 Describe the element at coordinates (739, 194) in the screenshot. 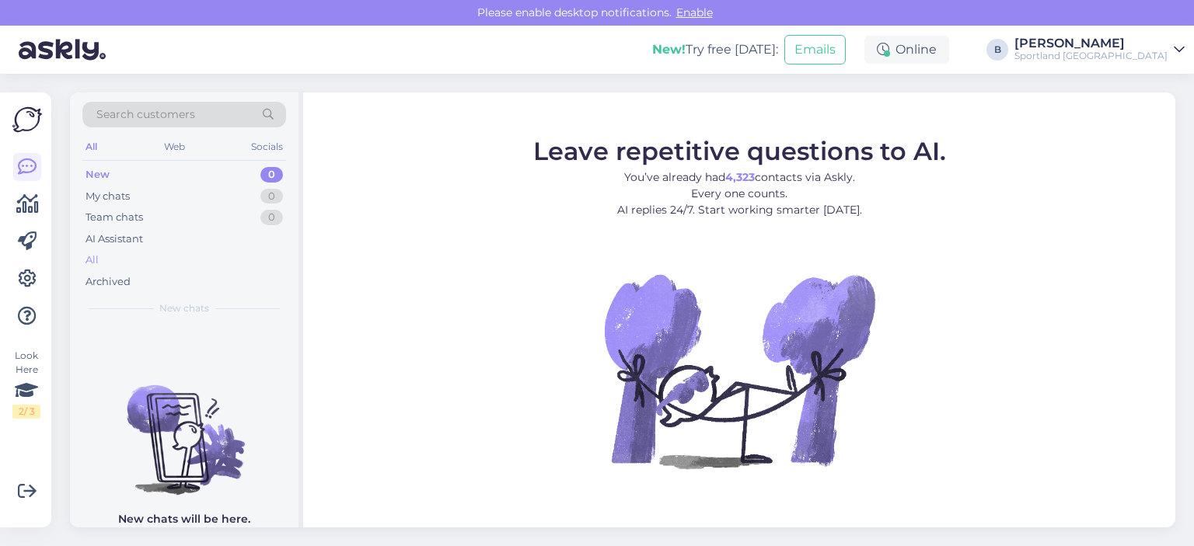

I see `p: You’ve already had contacts via Askly. Every one counts. AI replies 24/7. Start working smarter [...` at that location.